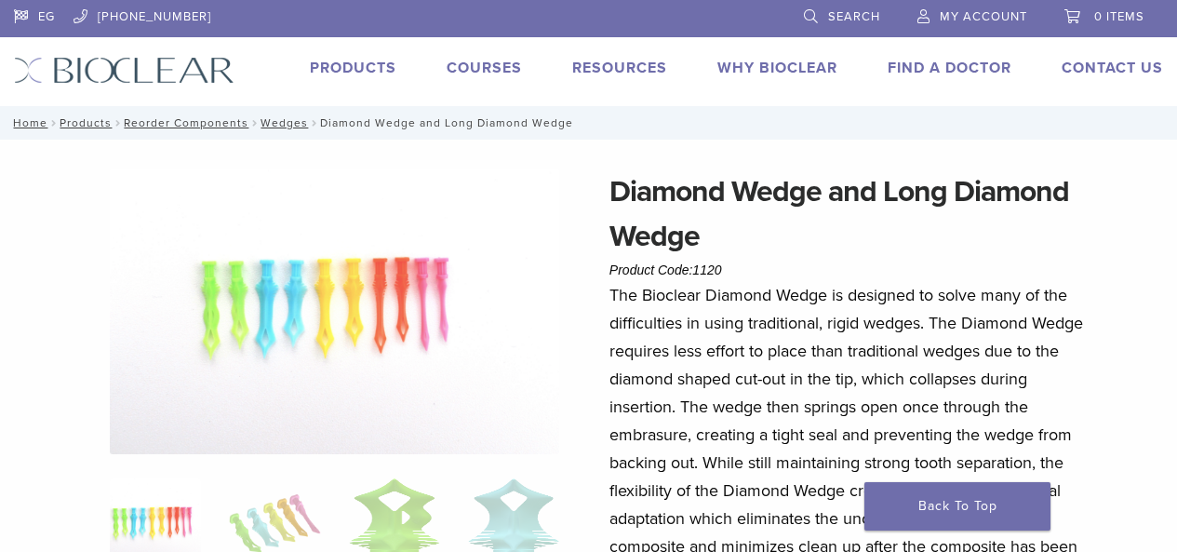  What do you see at coordinates (665, 270) in the screenshot?
I see `span: Product Code:` at bounding box center [665, 270].